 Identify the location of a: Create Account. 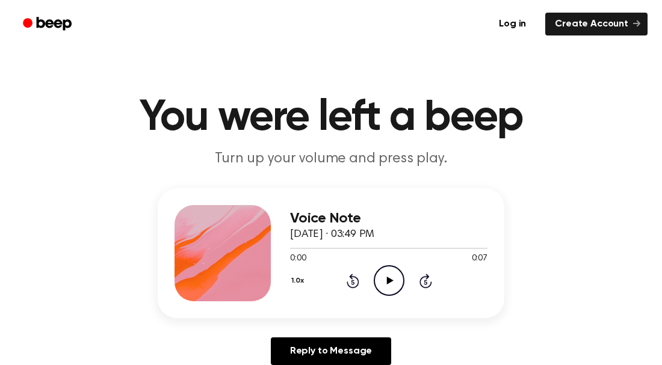
(597, 24).